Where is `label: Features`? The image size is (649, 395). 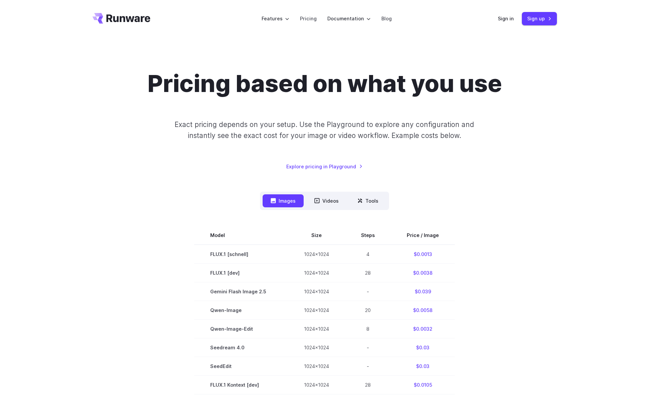 label: Features is located at coordinates (275, 18).